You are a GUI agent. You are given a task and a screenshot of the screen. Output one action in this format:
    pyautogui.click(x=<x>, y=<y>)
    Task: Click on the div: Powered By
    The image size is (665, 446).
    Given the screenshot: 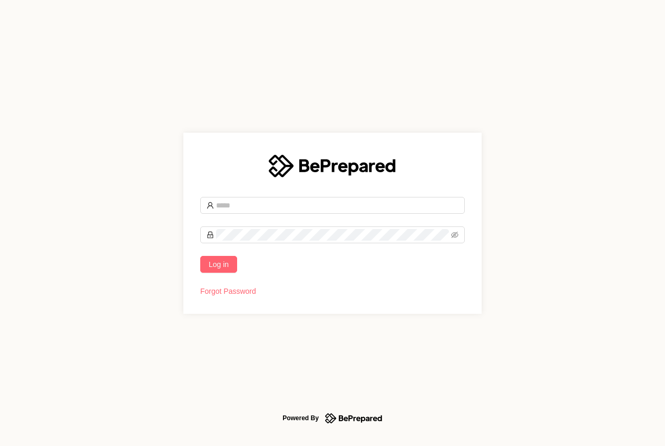 What is the action you would take?
    pyautogui.click(x=300, y=418)
    